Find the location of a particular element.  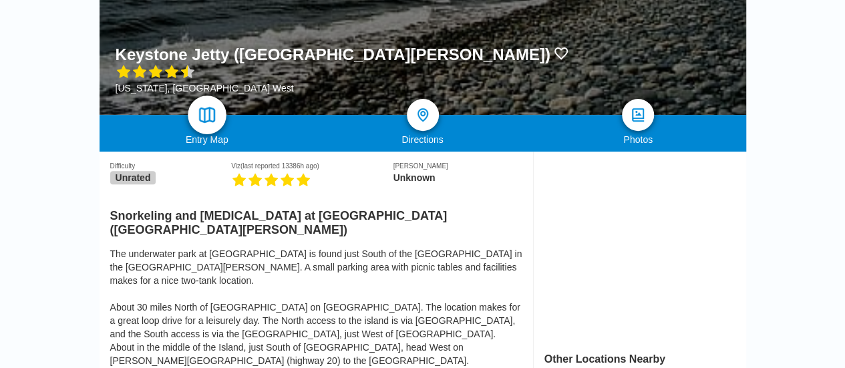

div: Unknown is located at coordinates (457, 178).